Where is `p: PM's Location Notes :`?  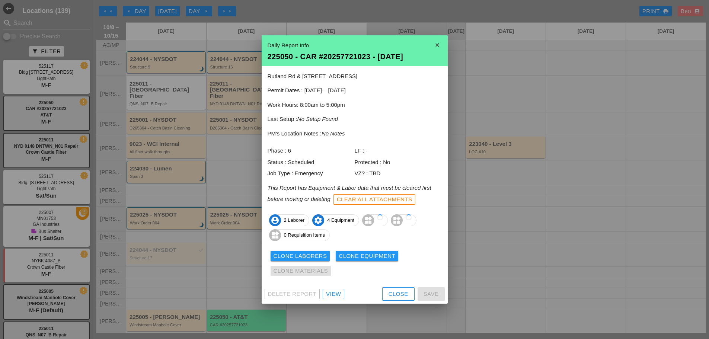 p: PM's Location Notes : is located at coordinates (355, 134).